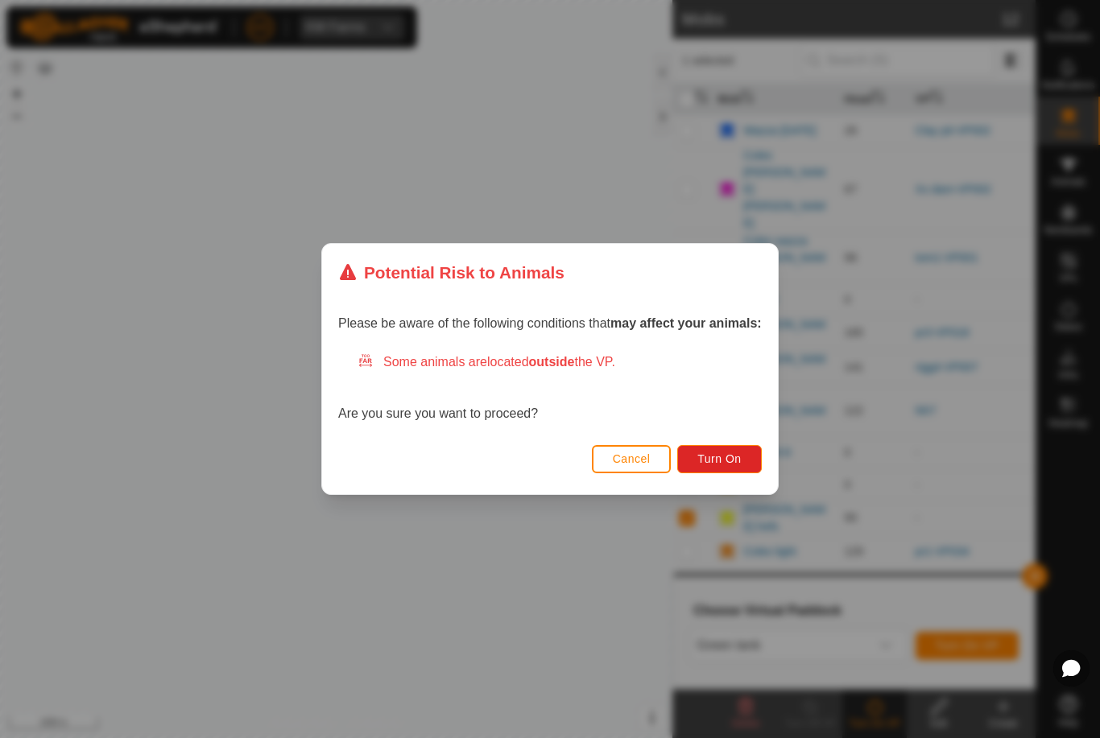 The image size is (1100, 738). I want to click on strong: outside, so click(552, 362).